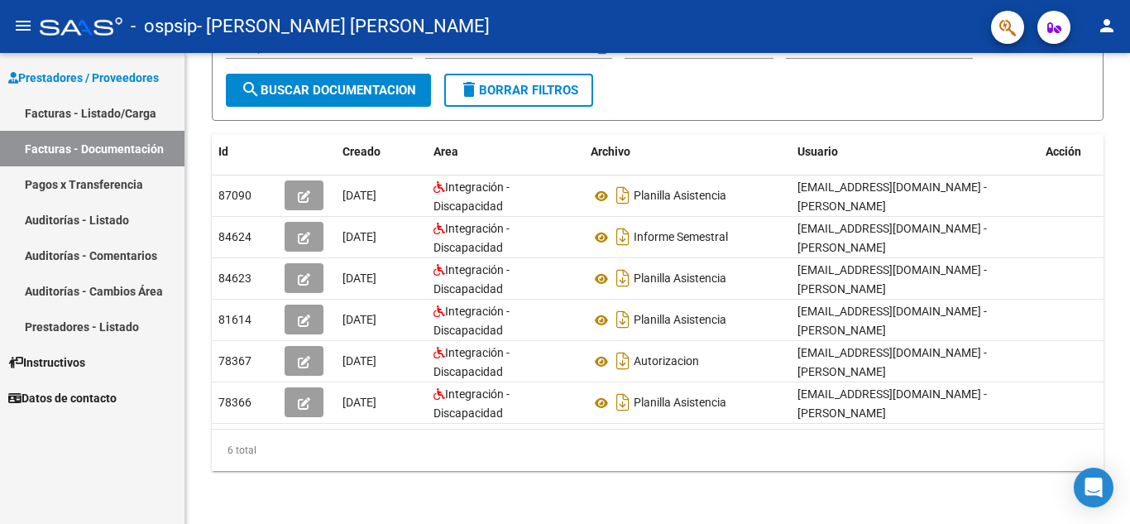 The width and height of the screenshot is (1130, 524). Describe the element at coordinates (818, 151) in the screenshot. I see `span: Usuario` at that location.